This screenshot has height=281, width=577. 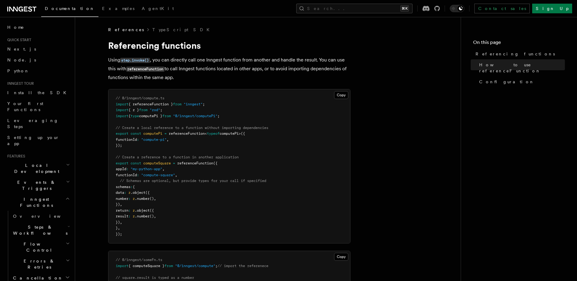 What do you see at coordinates (38, 264) in the screenshot?
I see `span: Errors & Retries` at bounding box center [38, 264].